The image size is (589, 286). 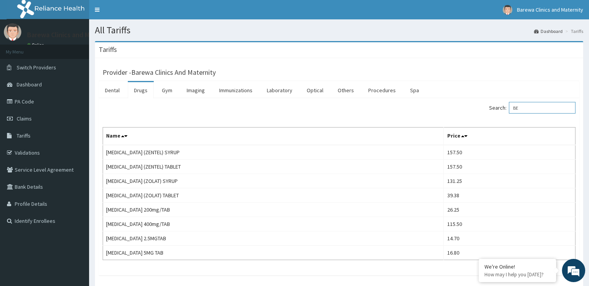 What do you see at coordinates (517, 266) in the screenshot?
I see `div: We're Online!` at bounding box center [517, 266].